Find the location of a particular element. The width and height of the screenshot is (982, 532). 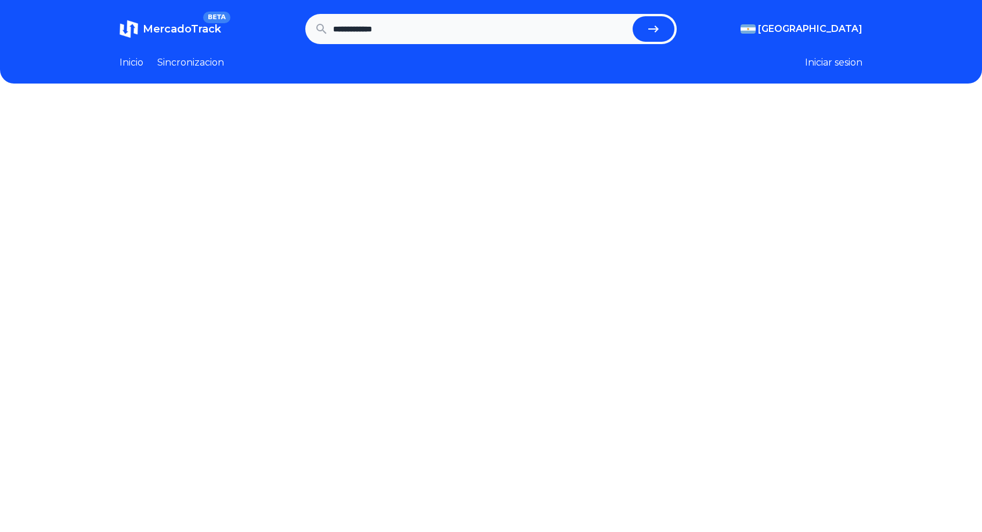

span: BETA is located at coordinates (216, 17).